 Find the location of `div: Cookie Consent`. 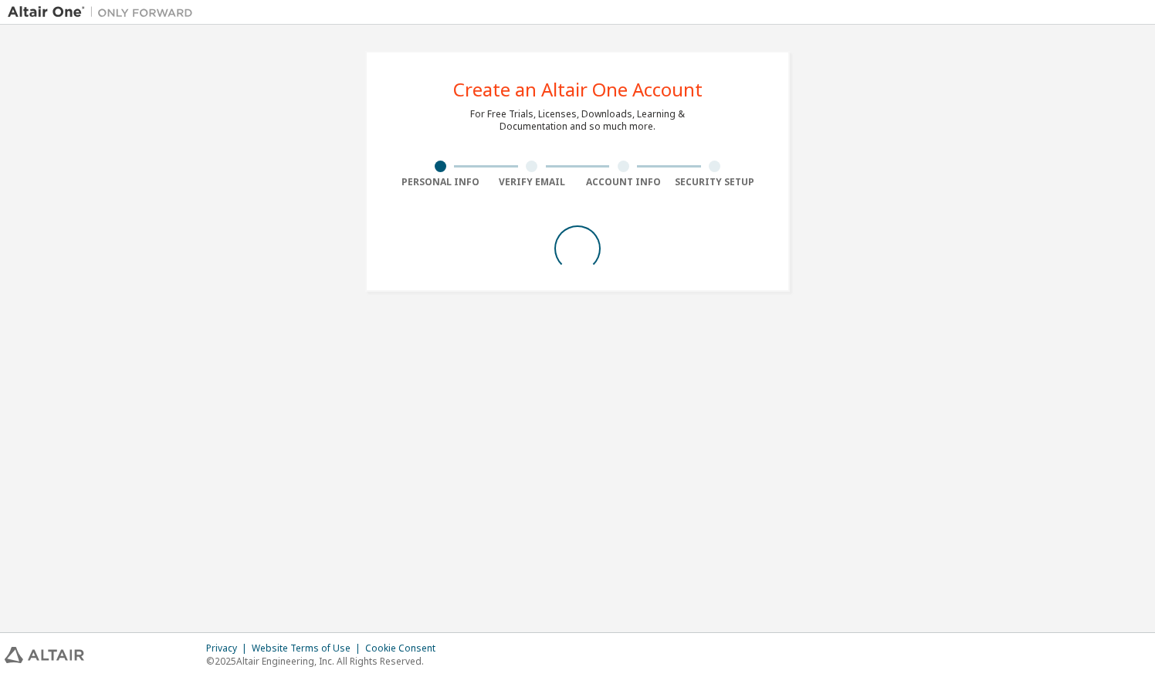

div: Cookie Consent is located at coordinates (405, 649).